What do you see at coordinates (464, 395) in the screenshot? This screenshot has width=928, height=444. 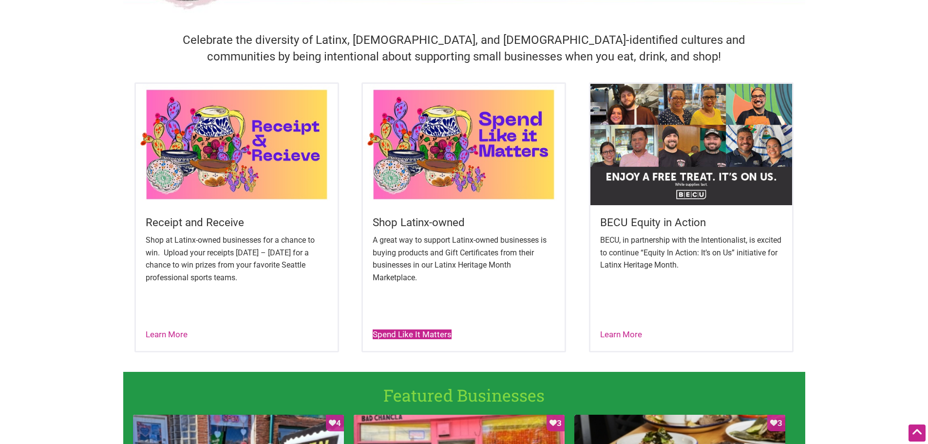 I see `h1: Featured Businesses` at bounding box center [464, 395].